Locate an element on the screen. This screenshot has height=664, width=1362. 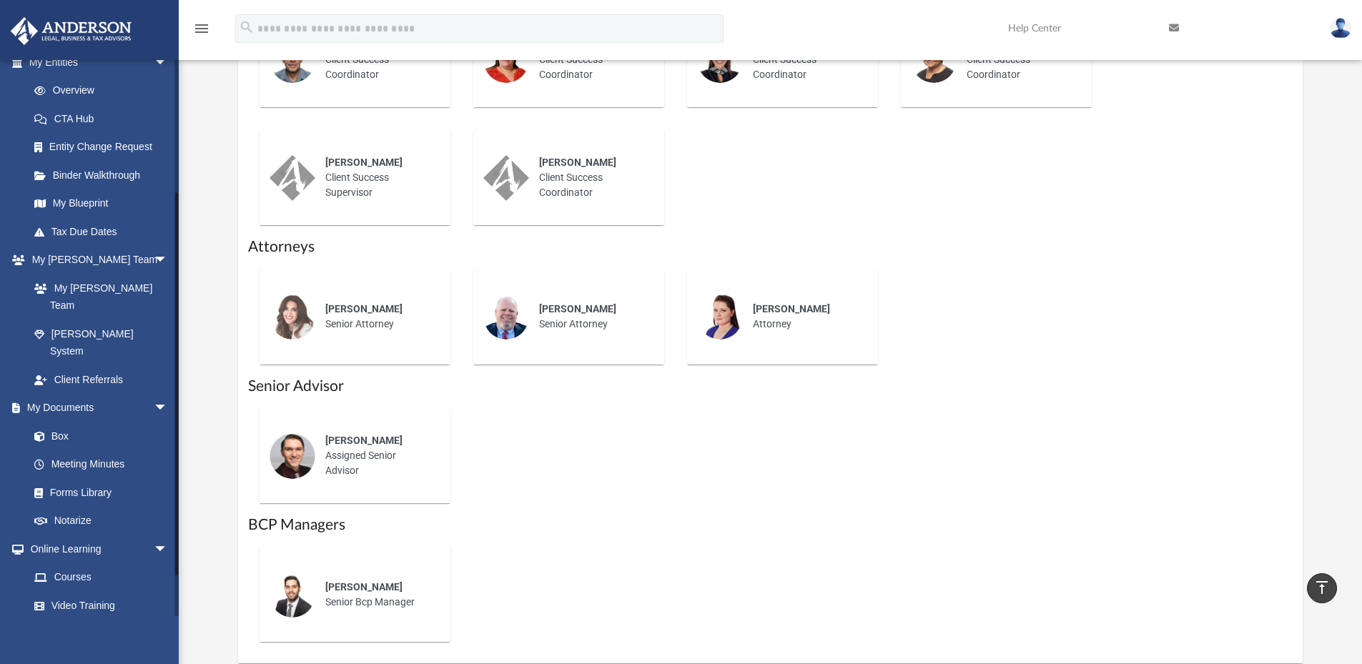
a: menu is located at coordinates (202, 32).